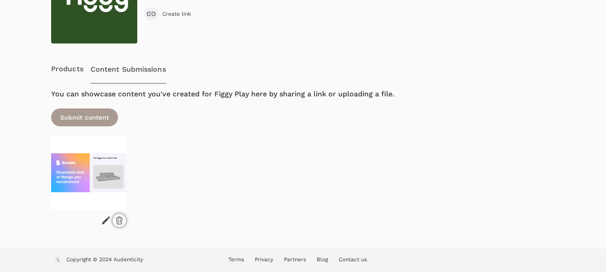  Describe the element at coordinates (84, 117) in the screenshot. I see `div: Submit content` at that location.